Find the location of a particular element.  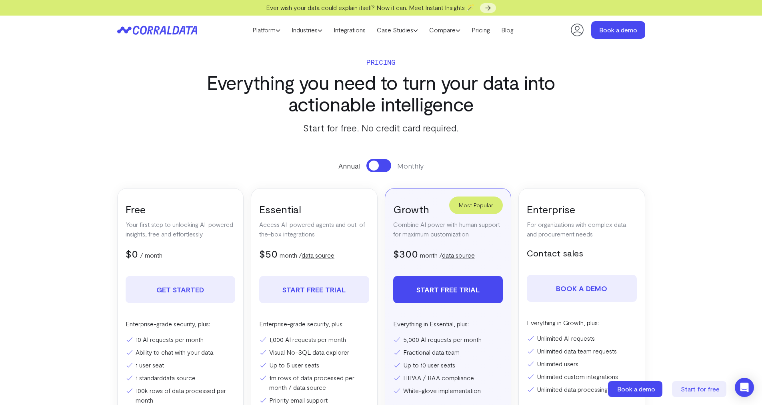

li: Unlimited custom integrations is located at coordinates (581, 377).